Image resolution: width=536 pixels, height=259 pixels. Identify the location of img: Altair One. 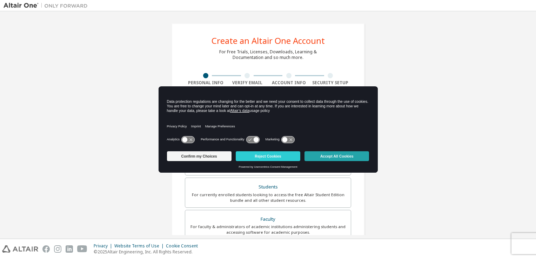
(47, 6).